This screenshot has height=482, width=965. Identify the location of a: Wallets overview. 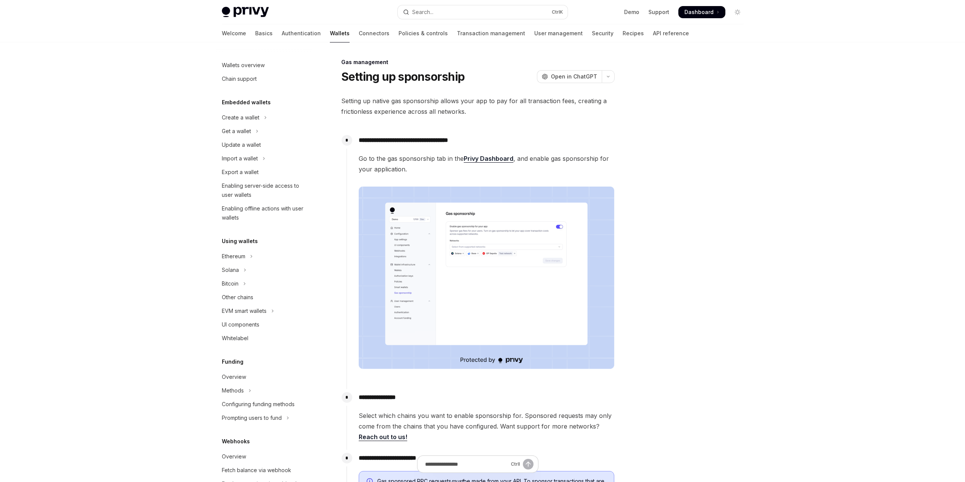
(264, 65).